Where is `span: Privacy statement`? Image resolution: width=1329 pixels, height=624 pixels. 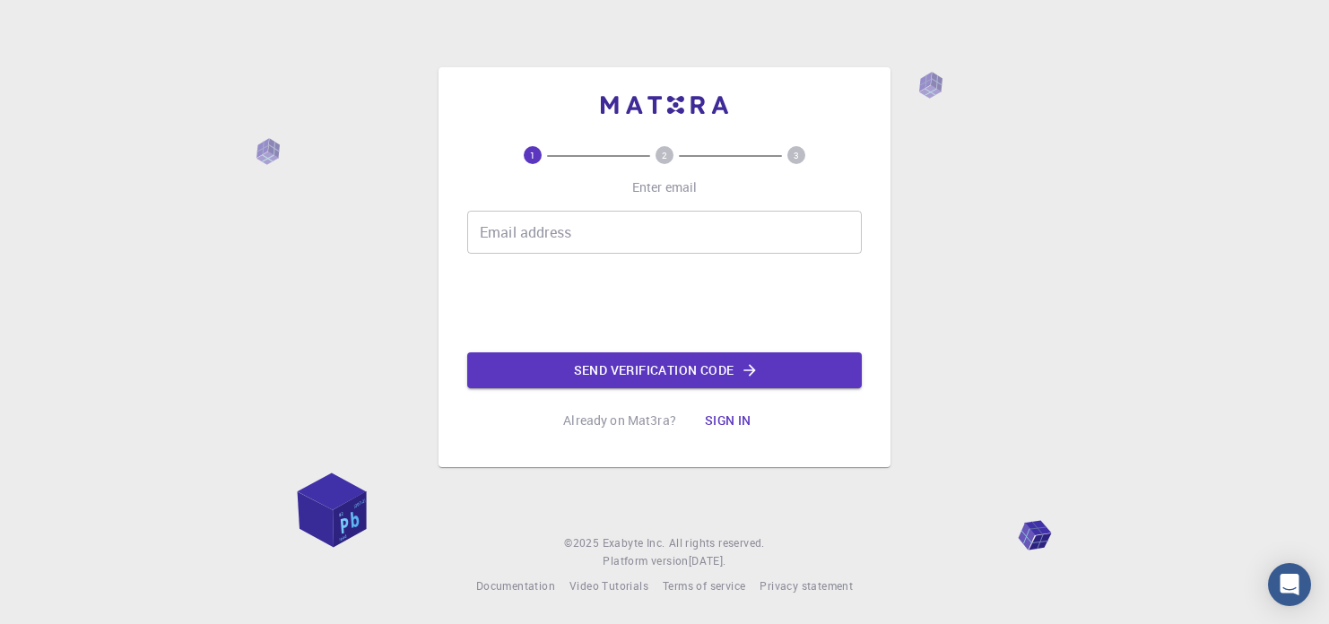
span: Privacy statement is located at coordinates (806, 586).